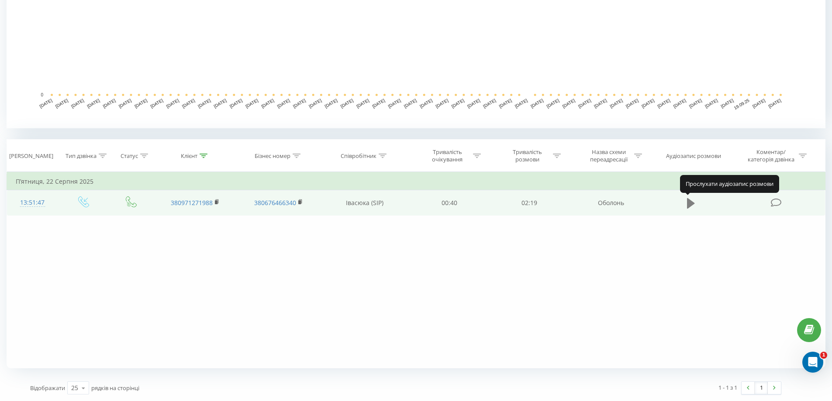 The height and width of the screenshot is (401, 832). Describe the element at coordinates (729, 184) in the screenshot. I see `div: Прослухати аудіозапис розмови` at that location.